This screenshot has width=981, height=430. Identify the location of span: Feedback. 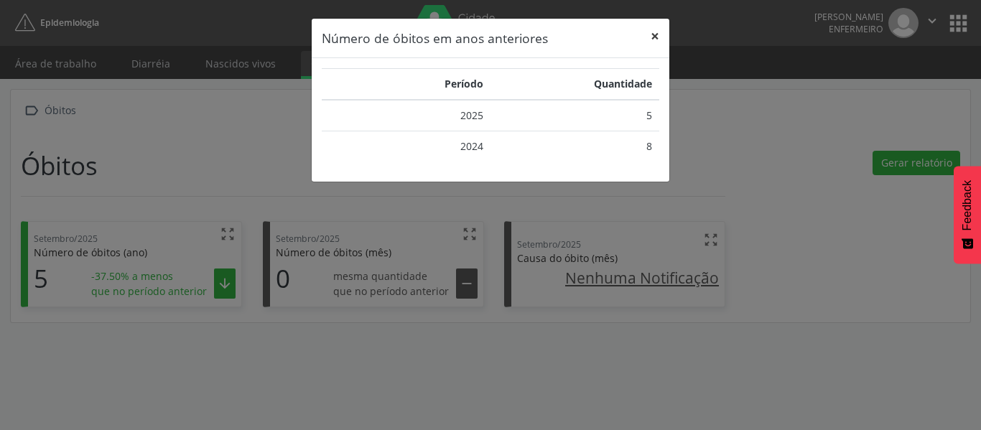
(968, 205).